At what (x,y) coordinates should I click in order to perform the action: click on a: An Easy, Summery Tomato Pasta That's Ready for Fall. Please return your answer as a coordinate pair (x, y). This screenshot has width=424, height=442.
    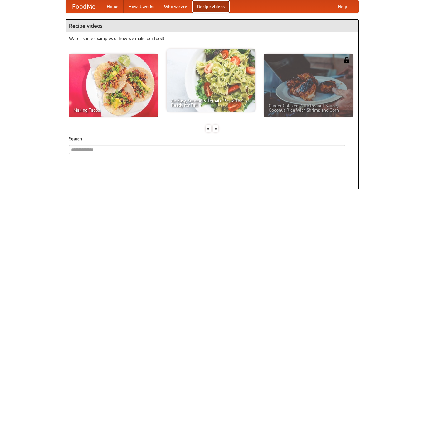
    Looking at the image, I should click on (211, 80).